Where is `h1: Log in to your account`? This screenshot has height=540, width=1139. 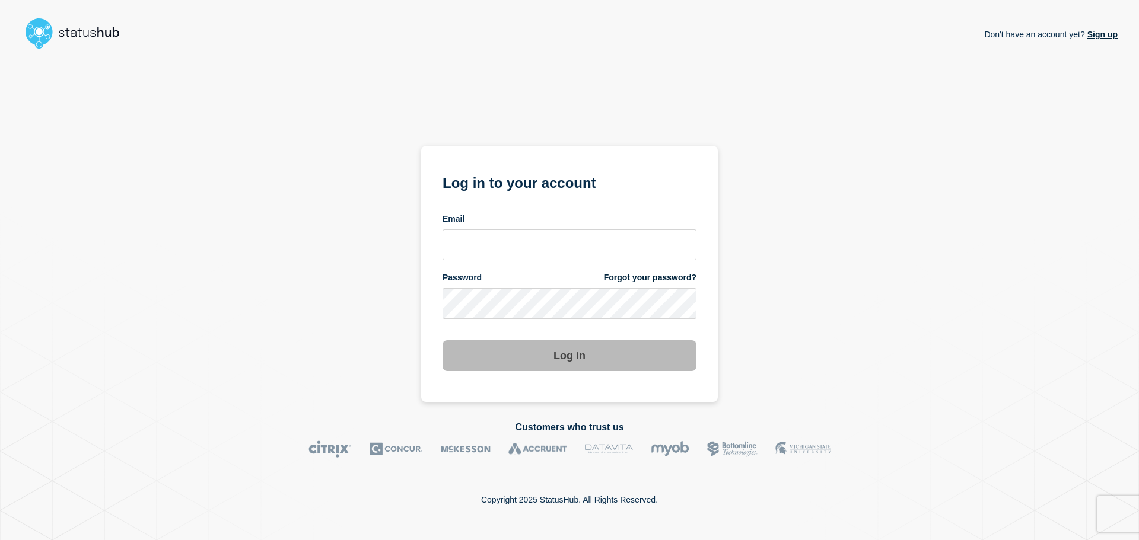
h1: Log in to your account is located at coordinates (569, 181).